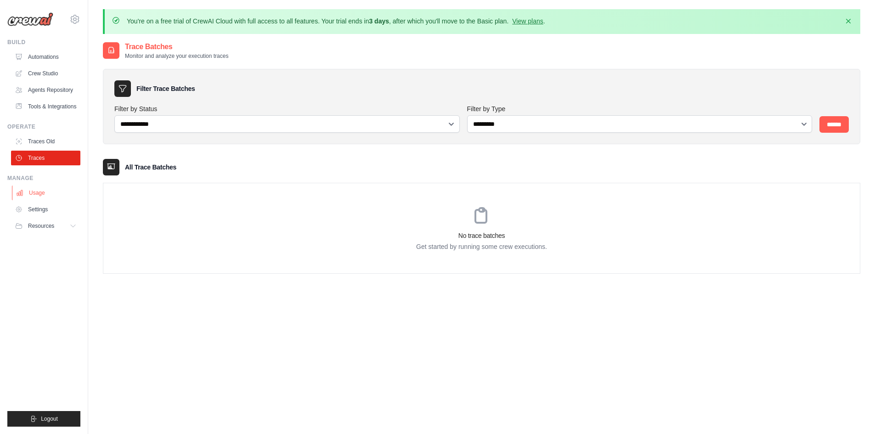 The height and width of the screenshot is (434, 875). Describe the element at coordinates (176, 56) in the screenshot. I see `p: Monitor and analyze your execution traces` at that location.